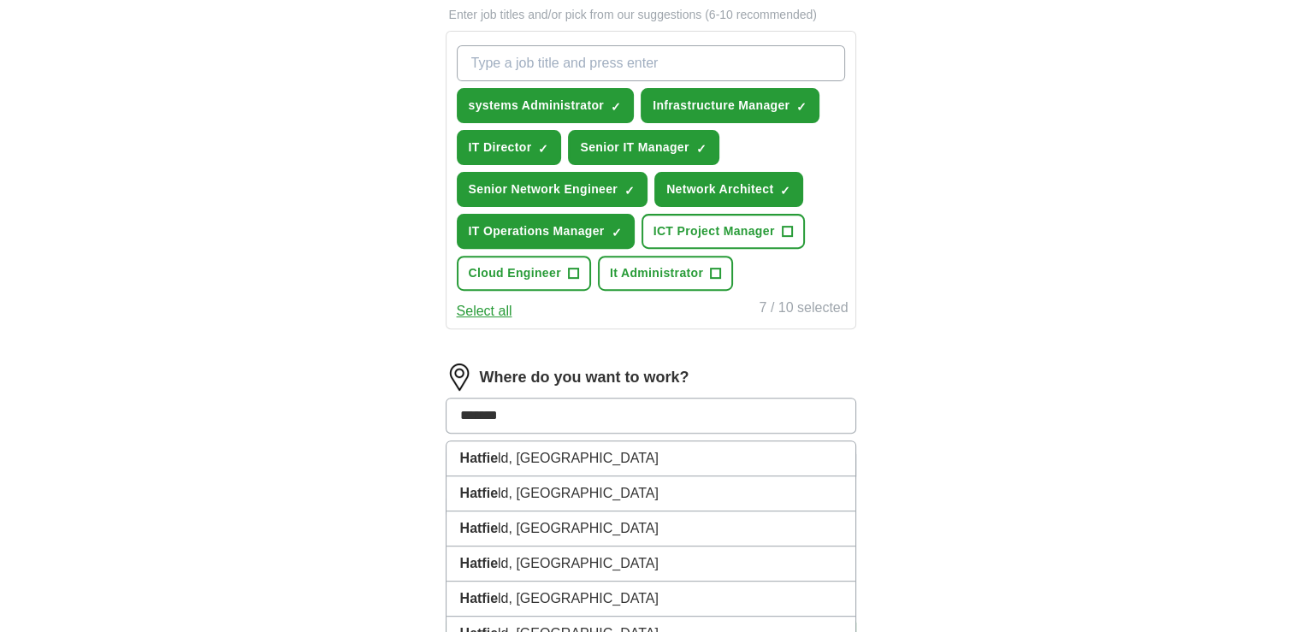 The width and height of the screenshot is (1301, 632). What do you see at coordinates (656, 273) in the screenshot?
I see `span: It Administrator` at bounding box center [656, 273].